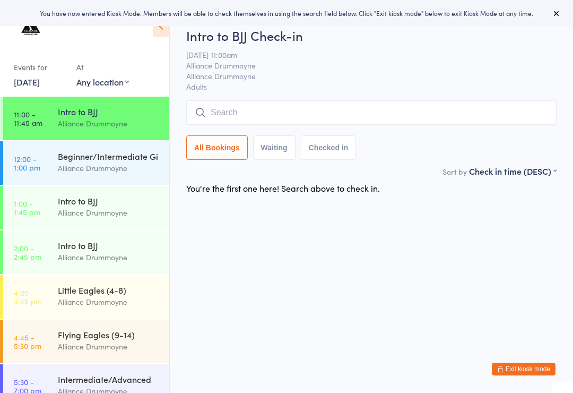  Describe the element at coordinates (109, 290) in the screenshot. I see `div: Little Eagles (4-8)` at that location.